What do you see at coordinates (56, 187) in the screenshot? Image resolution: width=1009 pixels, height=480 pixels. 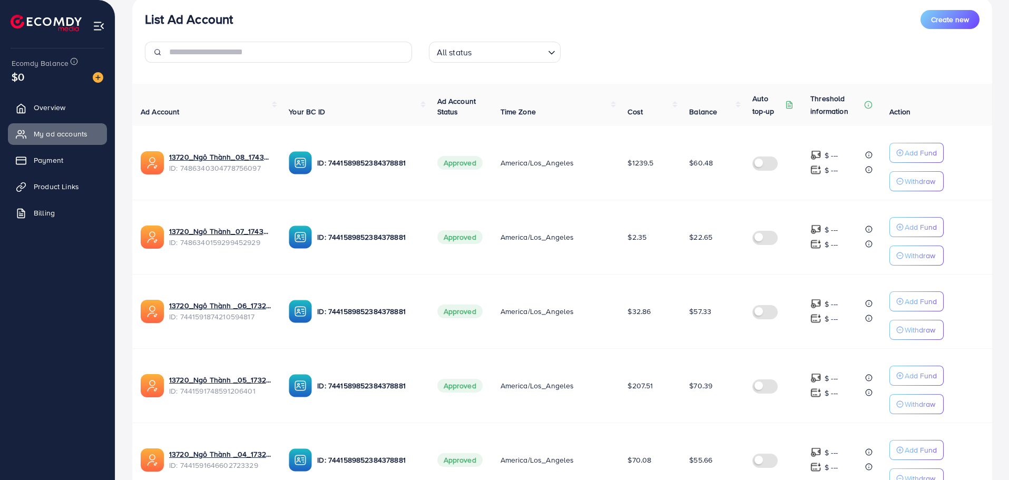 I see `span: Product Links` at bounding box center [56, 187].